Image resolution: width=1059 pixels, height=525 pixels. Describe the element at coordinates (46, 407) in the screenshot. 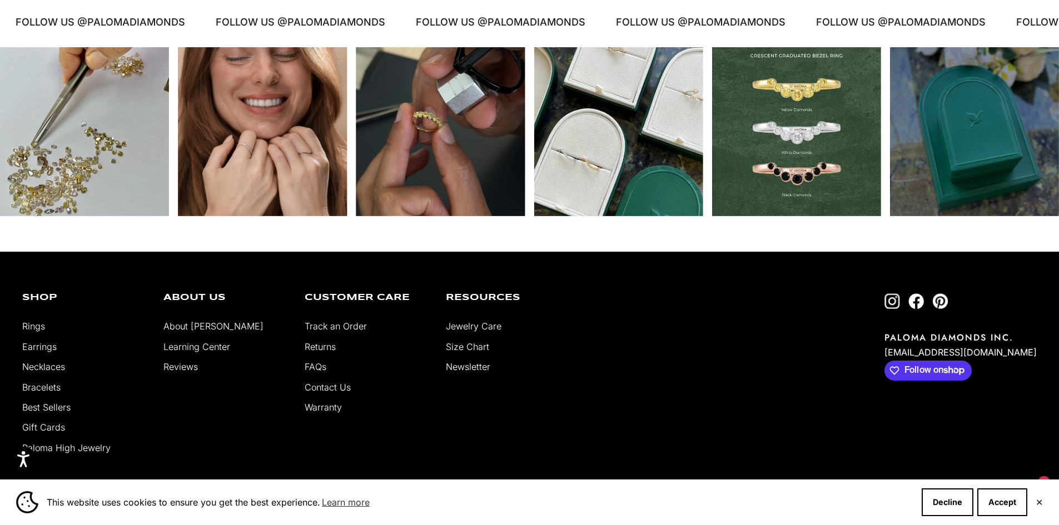

I see `a: Best Sellers` at that location.